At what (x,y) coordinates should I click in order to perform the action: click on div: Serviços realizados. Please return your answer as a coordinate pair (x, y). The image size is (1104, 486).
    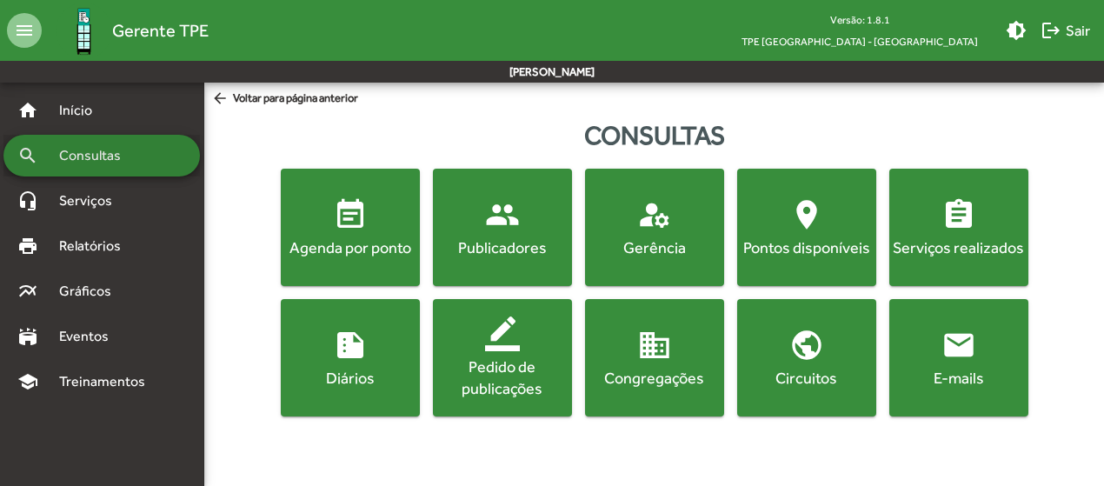
    Looking at the image, I should click on (959, 246).